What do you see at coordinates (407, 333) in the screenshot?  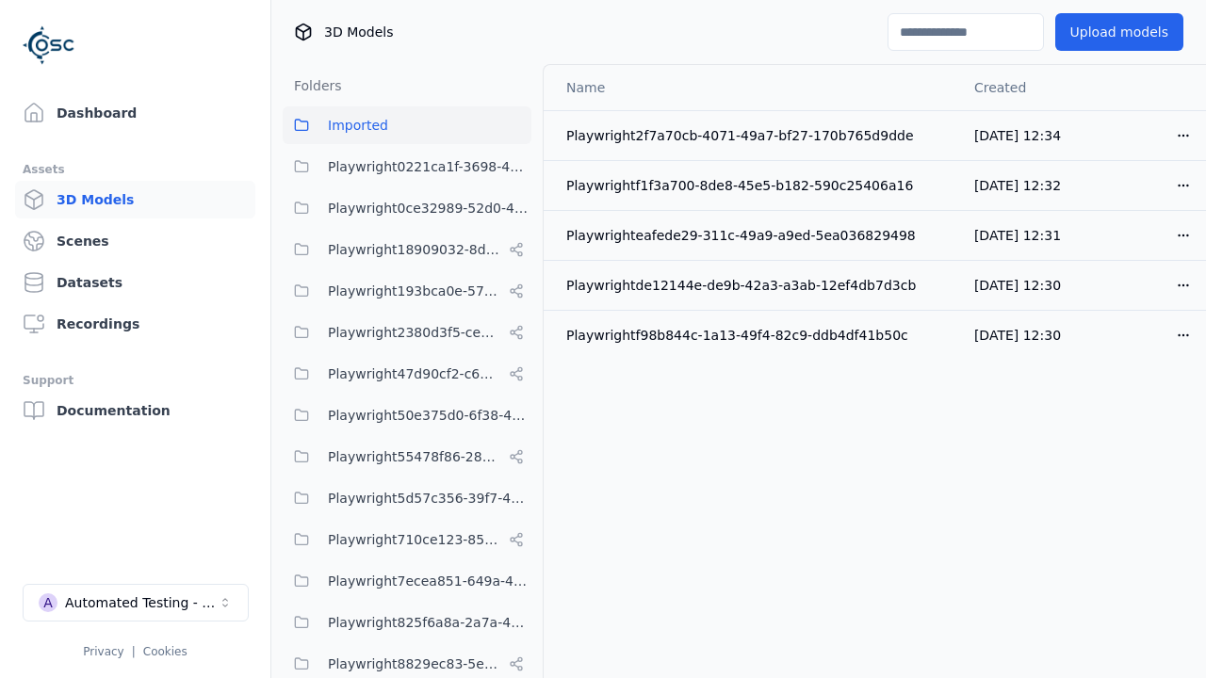 I see `button: Playwright2380d3f5-cebf-494e-b965-66be4d67505e` at bounding box center [407, 333].